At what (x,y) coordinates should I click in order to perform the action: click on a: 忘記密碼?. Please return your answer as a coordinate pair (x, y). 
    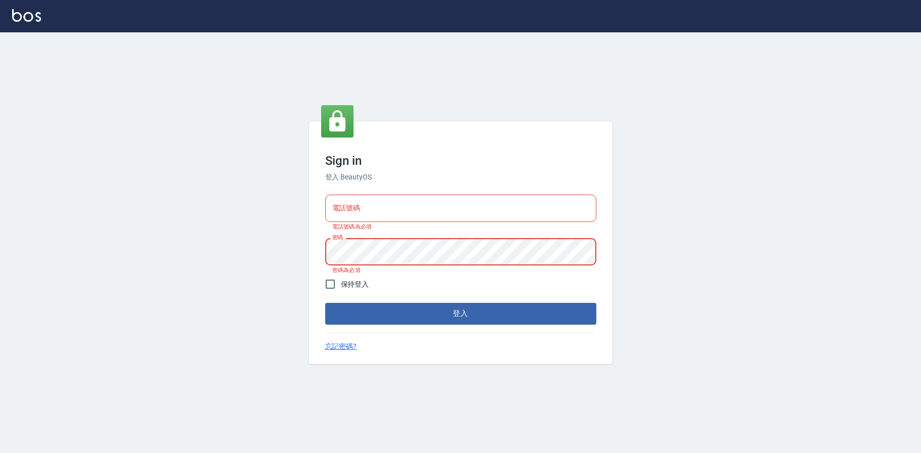
    Looking at the image, I should click on (341, 346).